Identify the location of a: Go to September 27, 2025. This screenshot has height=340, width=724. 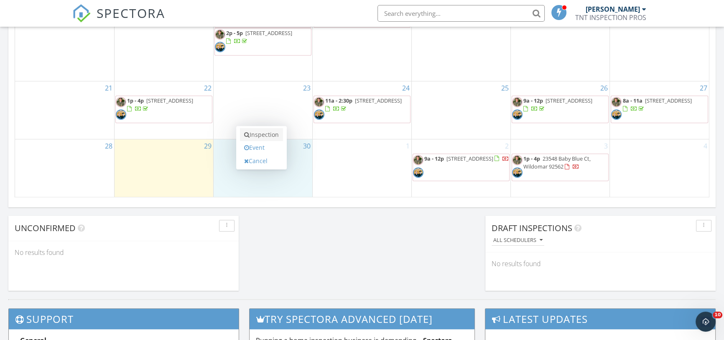
(703, 88).